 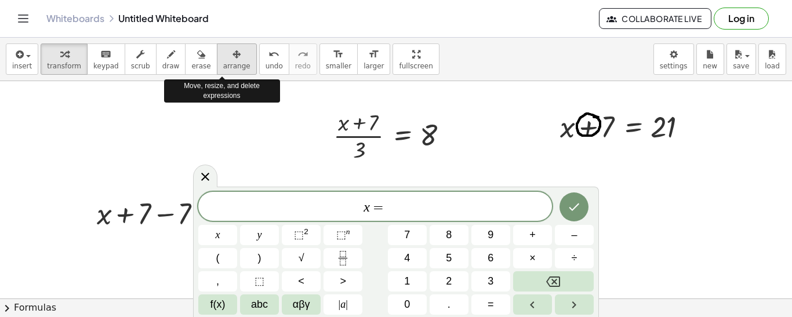 What do you see at coordinates (303, 55) in the screenshot?
I see `i: redo` at bounding box center [303, 55].